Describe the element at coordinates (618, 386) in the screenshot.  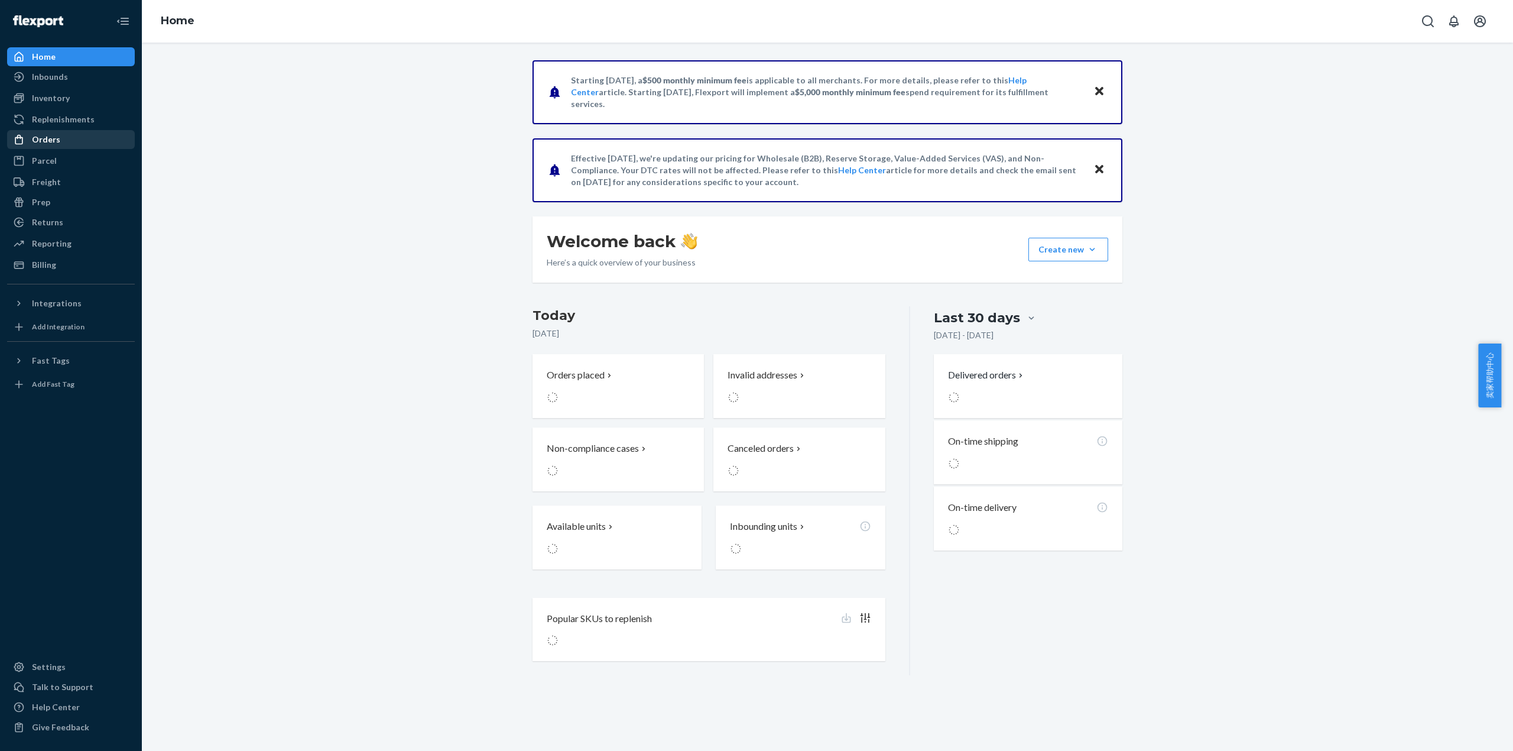
I see `button: Orders placed` at that location.